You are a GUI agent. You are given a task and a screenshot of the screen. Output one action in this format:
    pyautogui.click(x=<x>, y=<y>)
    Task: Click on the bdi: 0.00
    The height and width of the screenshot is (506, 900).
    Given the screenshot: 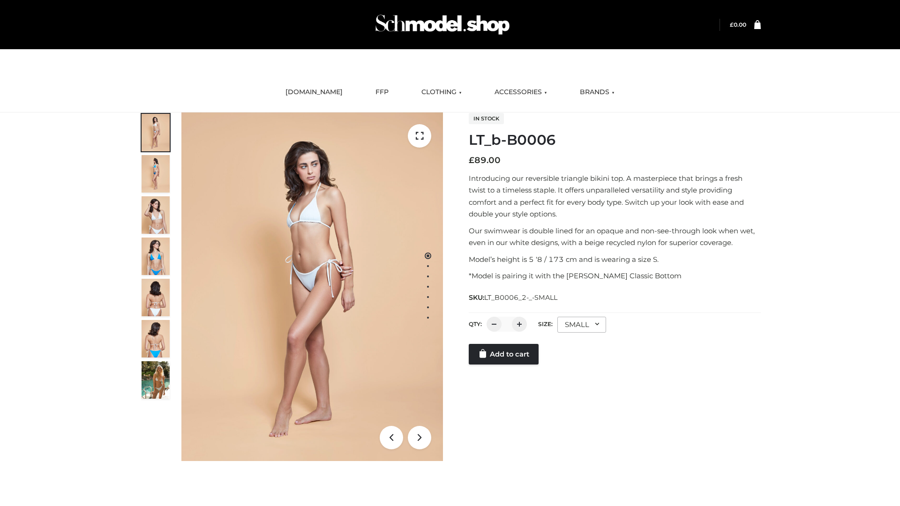 What is the action you would take?
    pyautogui.click(x=738, y=24)
    